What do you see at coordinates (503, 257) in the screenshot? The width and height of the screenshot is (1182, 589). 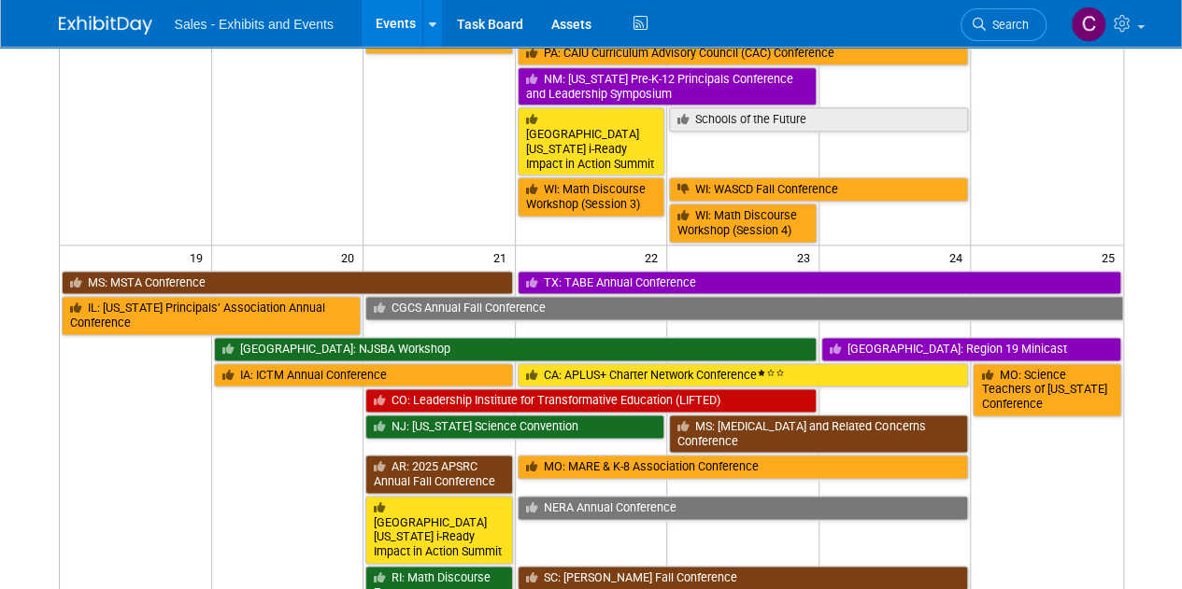 I see `span: 21` at bounding box center [503, 257].